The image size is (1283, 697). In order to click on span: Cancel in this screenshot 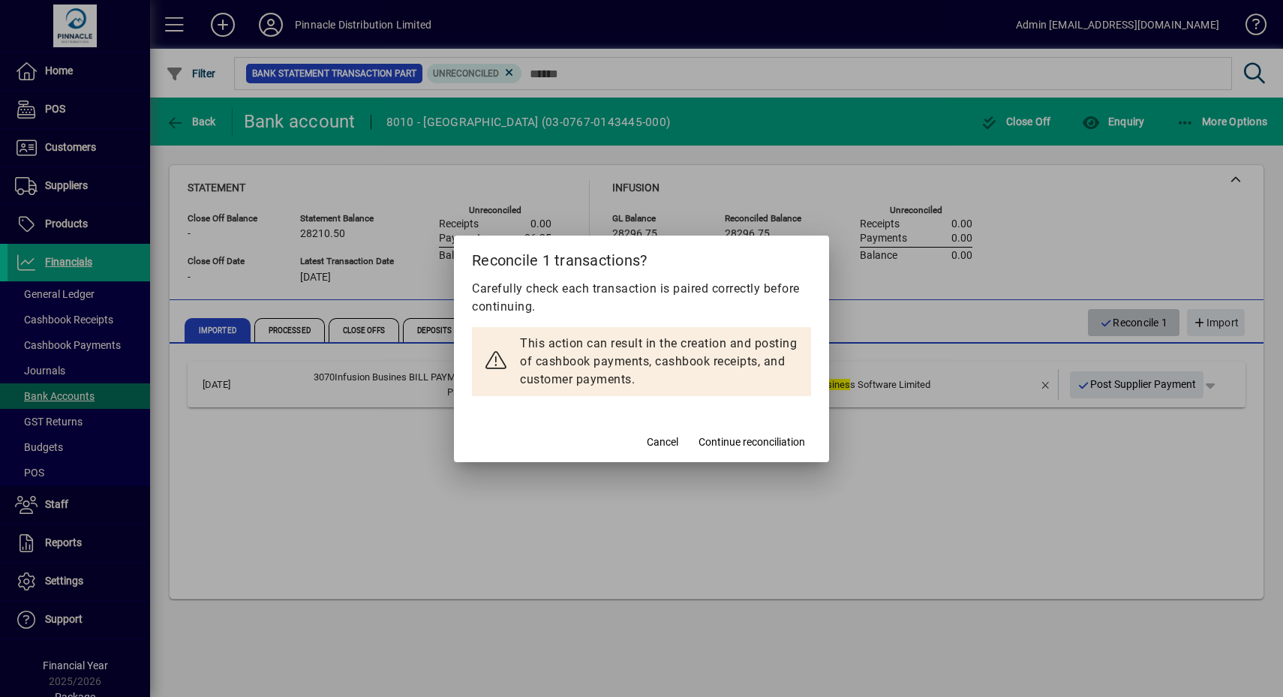, I will do `click(663, 442)`.